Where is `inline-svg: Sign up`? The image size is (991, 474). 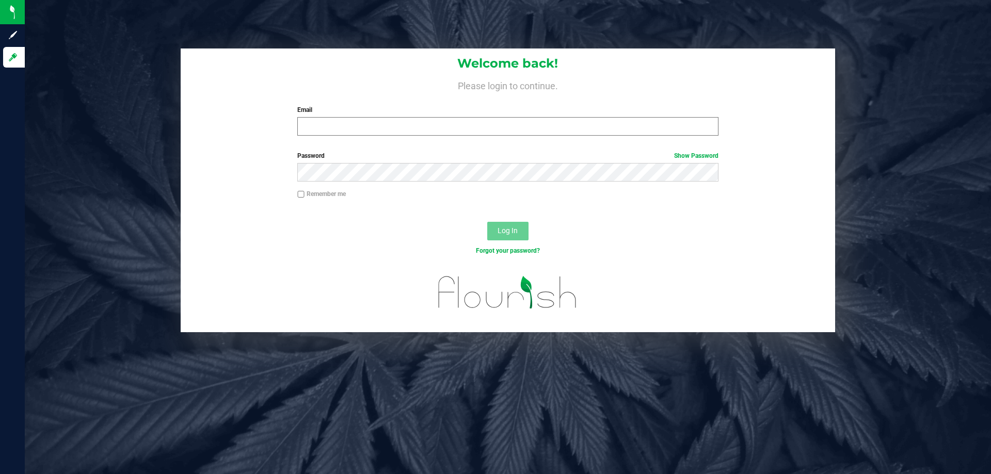
inline-svg: Sign up is located at coordinates (13, 35).